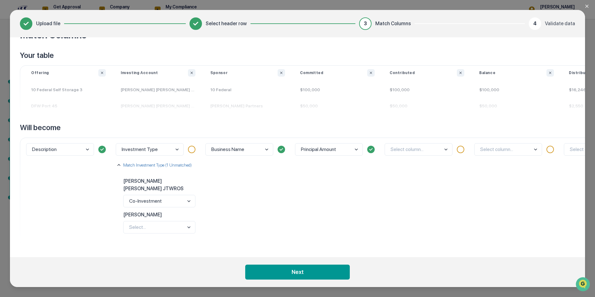 This screenshot has height=297, width=595. I want to click on p: 10 Federal, so click(248, 90).